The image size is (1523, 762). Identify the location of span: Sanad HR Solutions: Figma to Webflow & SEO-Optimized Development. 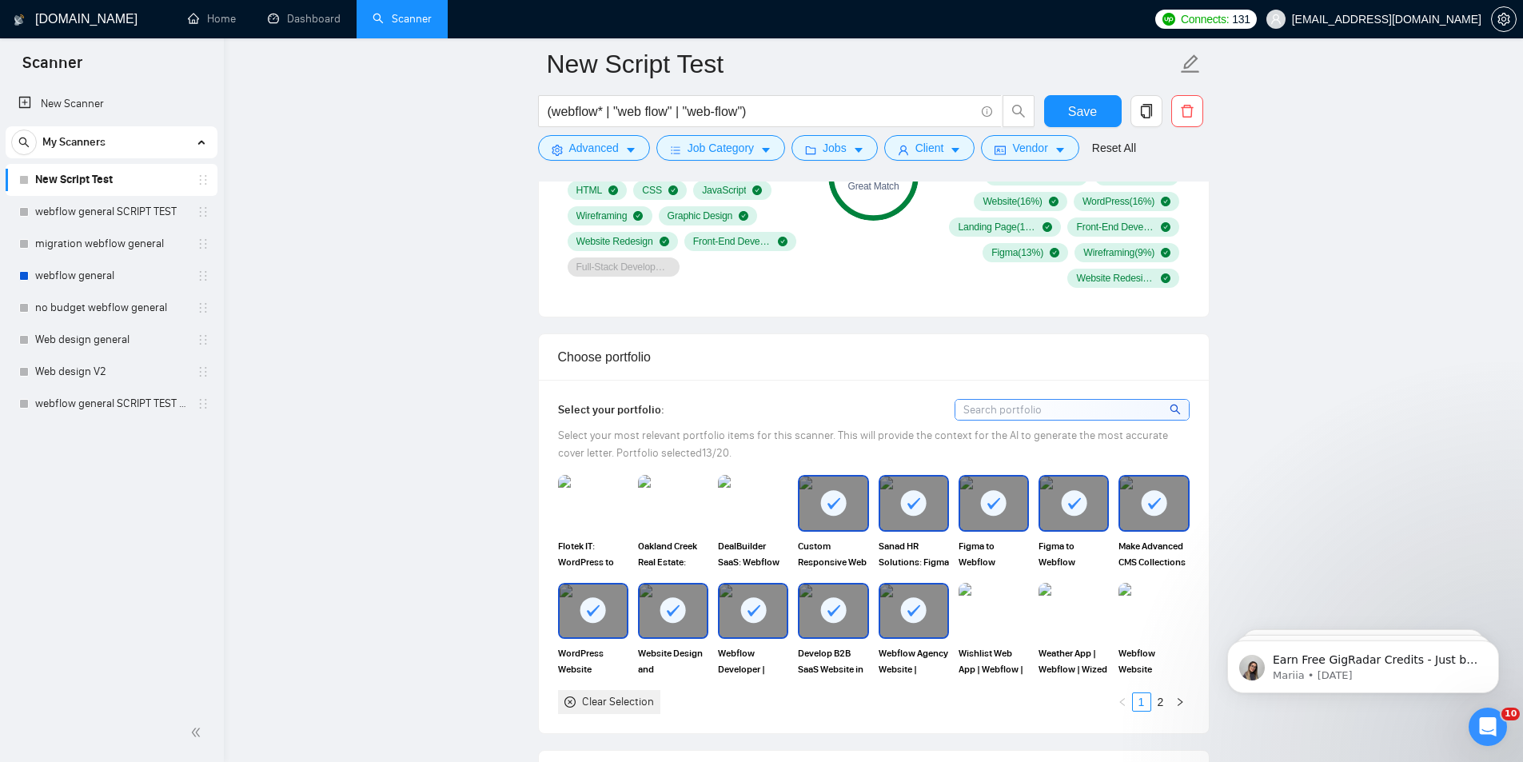
(914, 554).